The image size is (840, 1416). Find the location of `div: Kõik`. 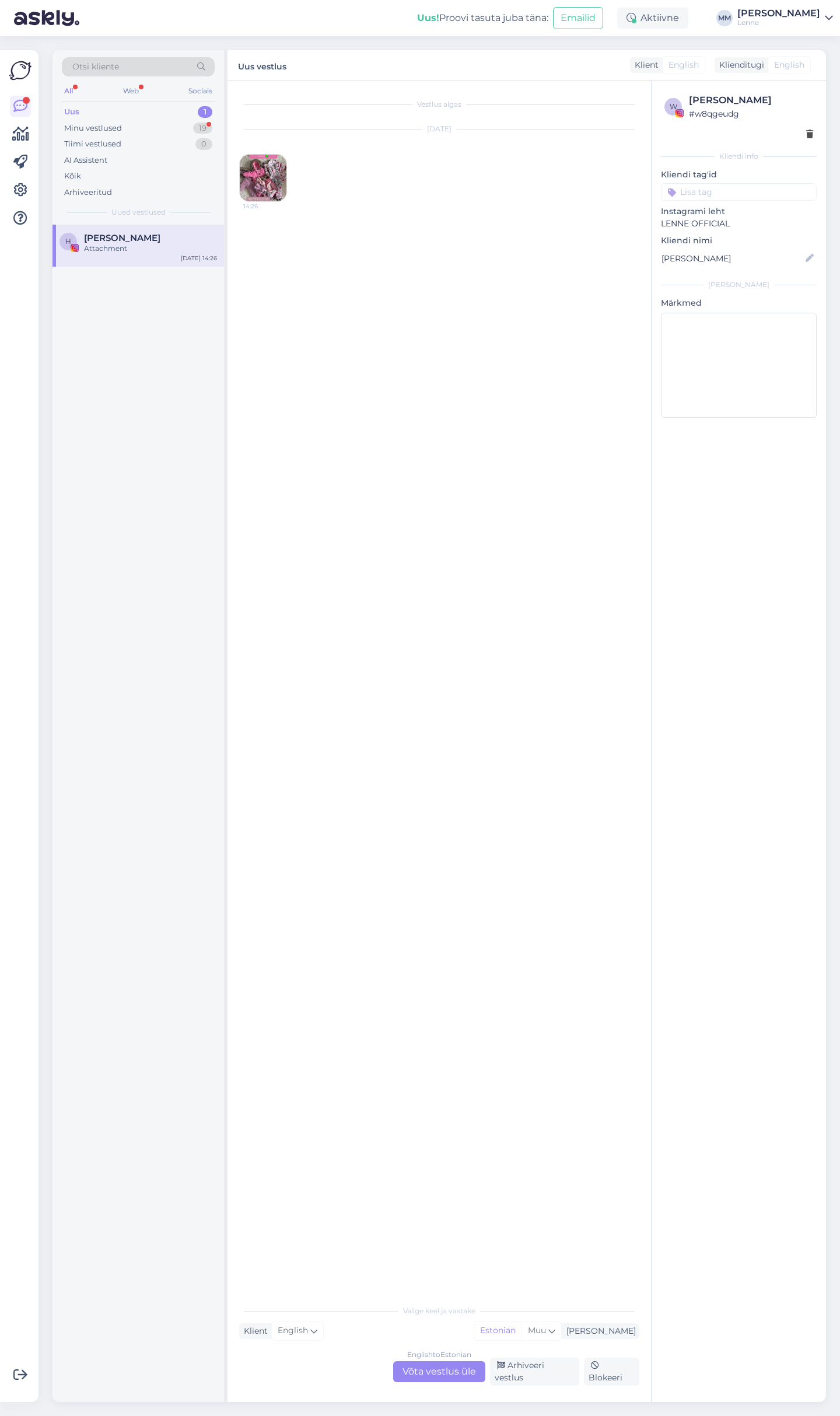

div: Kõik is located at coordinates (72, 176).